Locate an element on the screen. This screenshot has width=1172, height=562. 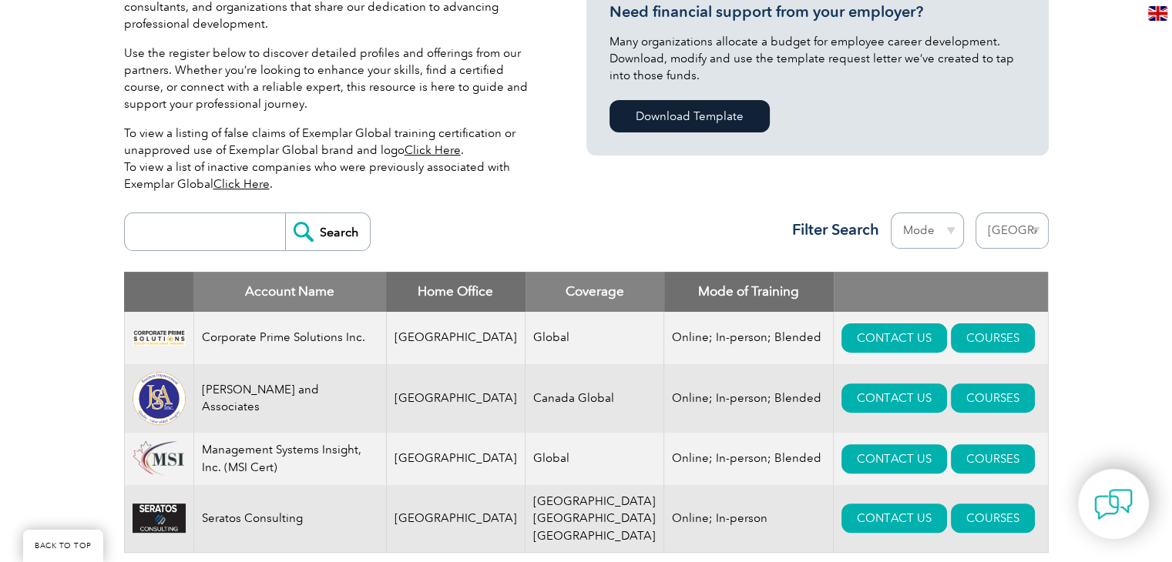
h3: Need financial support from your employer? is located at coordinates (817, 12).